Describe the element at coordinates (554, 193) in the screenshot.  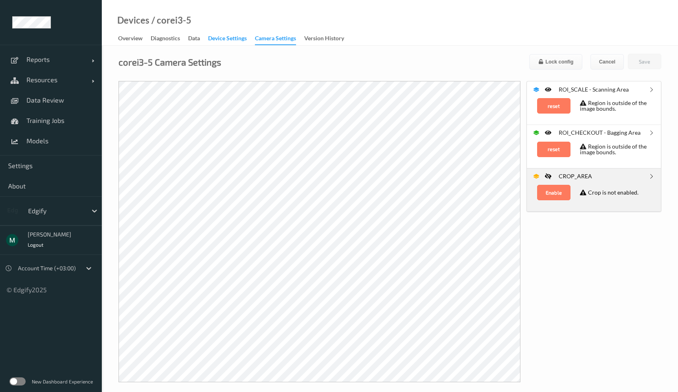
I see `button: Enable` at that location.